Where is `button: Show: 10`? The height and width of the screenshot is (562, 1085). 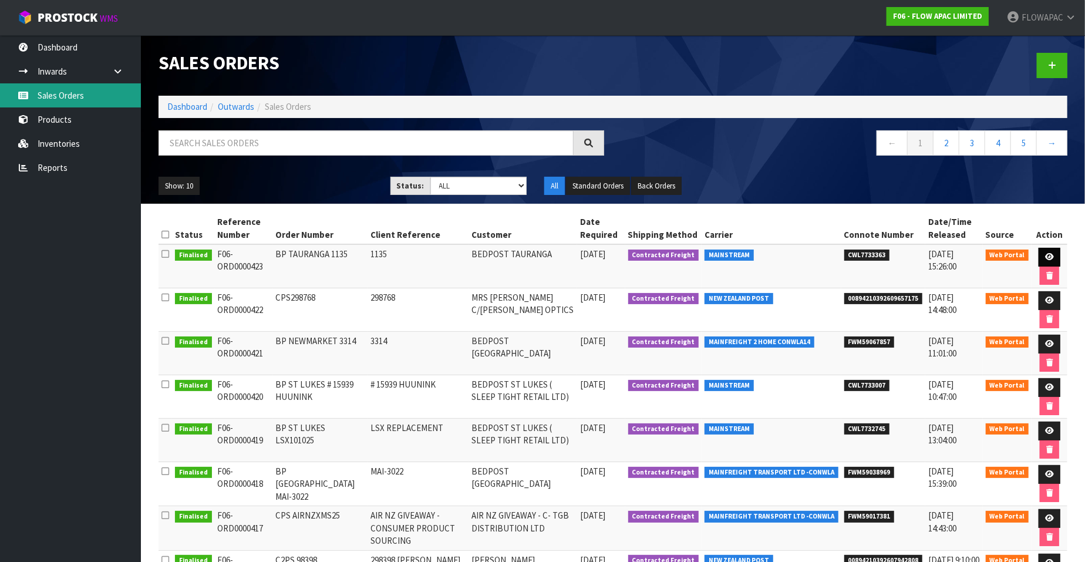 button: Show: 10 is located at coordinates (179, 186).